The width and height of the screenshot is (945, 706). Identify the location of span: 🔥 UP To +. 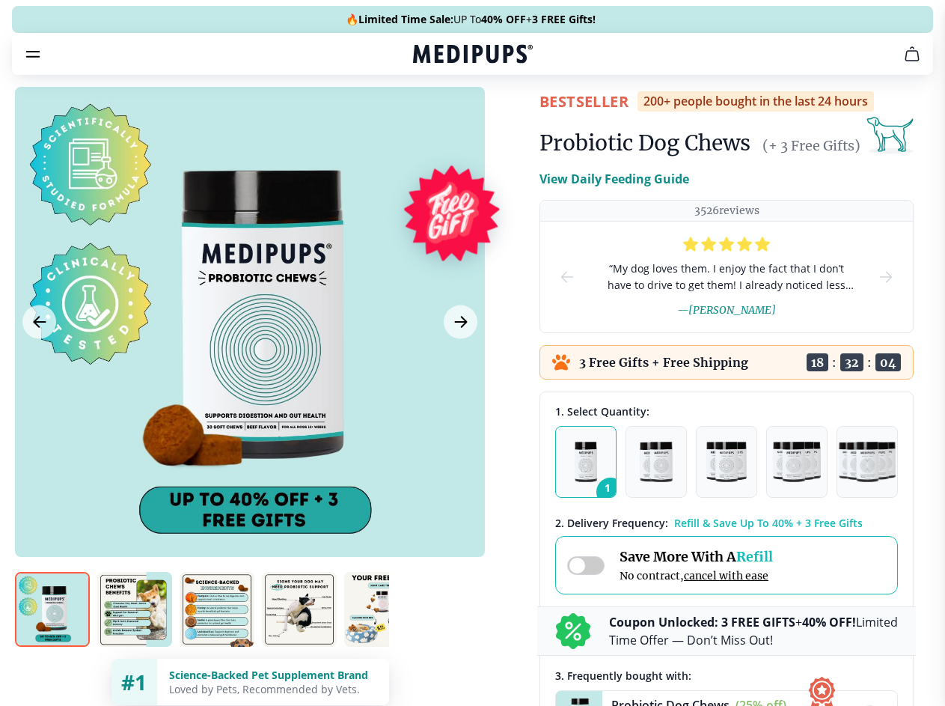
(471, 19).